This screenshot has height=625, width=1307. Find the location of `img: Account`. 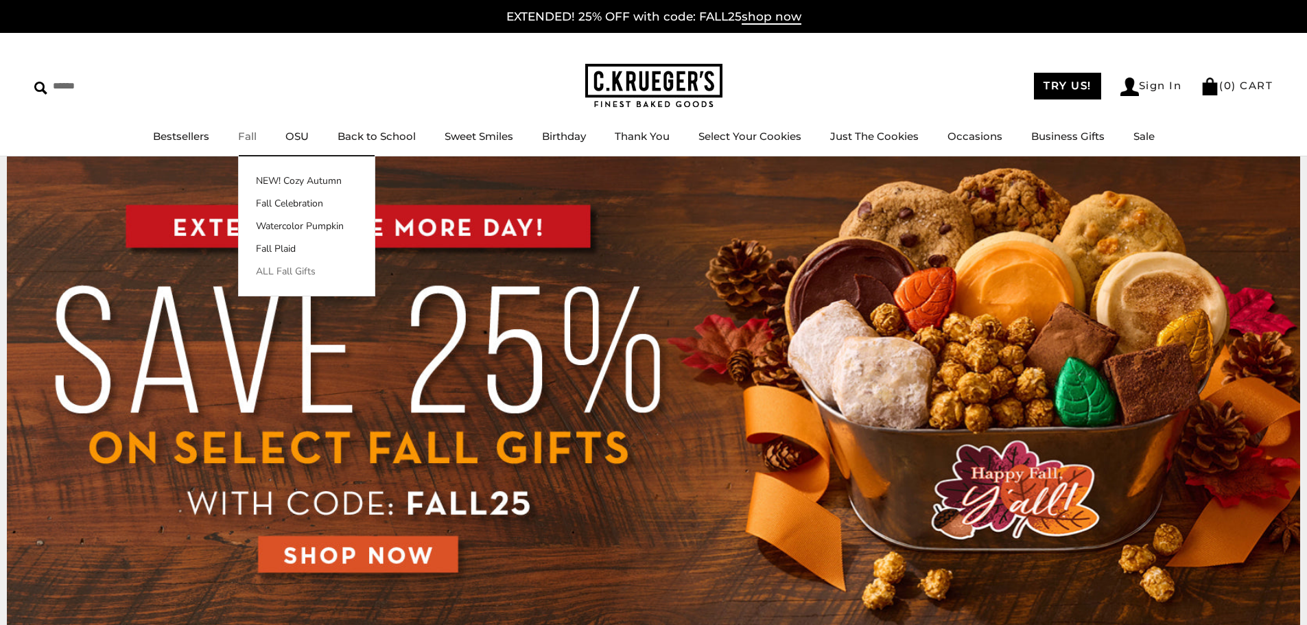

img: Account is located at coordinates (1130, 86).